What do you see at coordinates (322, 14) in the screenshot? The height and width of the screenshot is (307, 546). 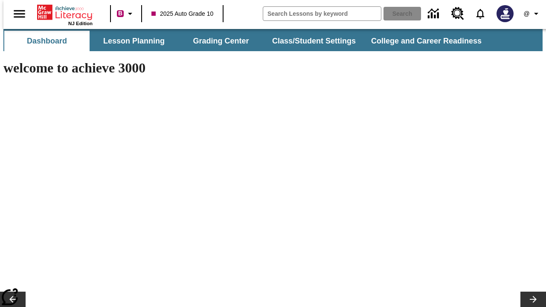 I see `input: search field` at bounding box center [322, 14].